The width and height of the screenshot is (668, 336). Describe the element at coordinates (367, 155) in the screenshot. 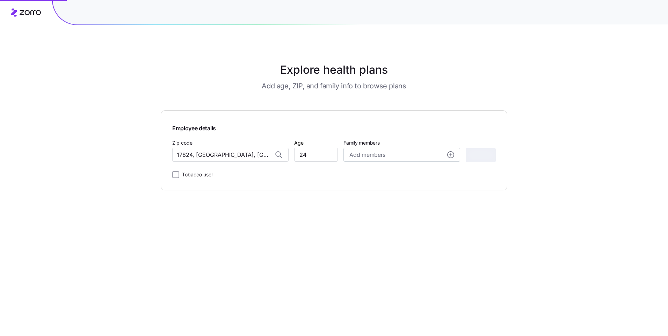

I see `span: Add members` at that location.